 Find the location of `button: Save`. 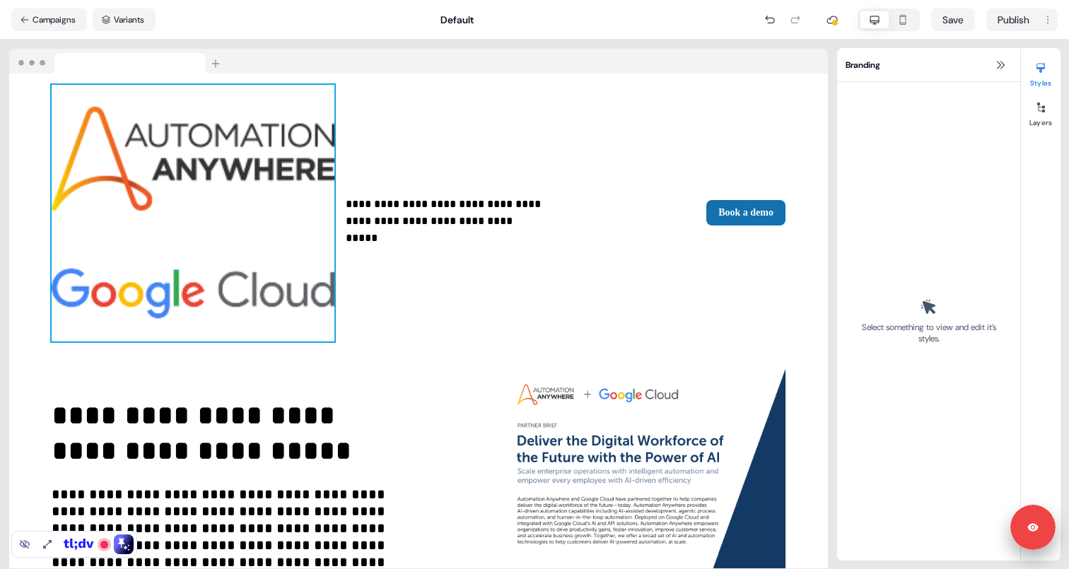

button: Save is located at coordinates (953, 20).